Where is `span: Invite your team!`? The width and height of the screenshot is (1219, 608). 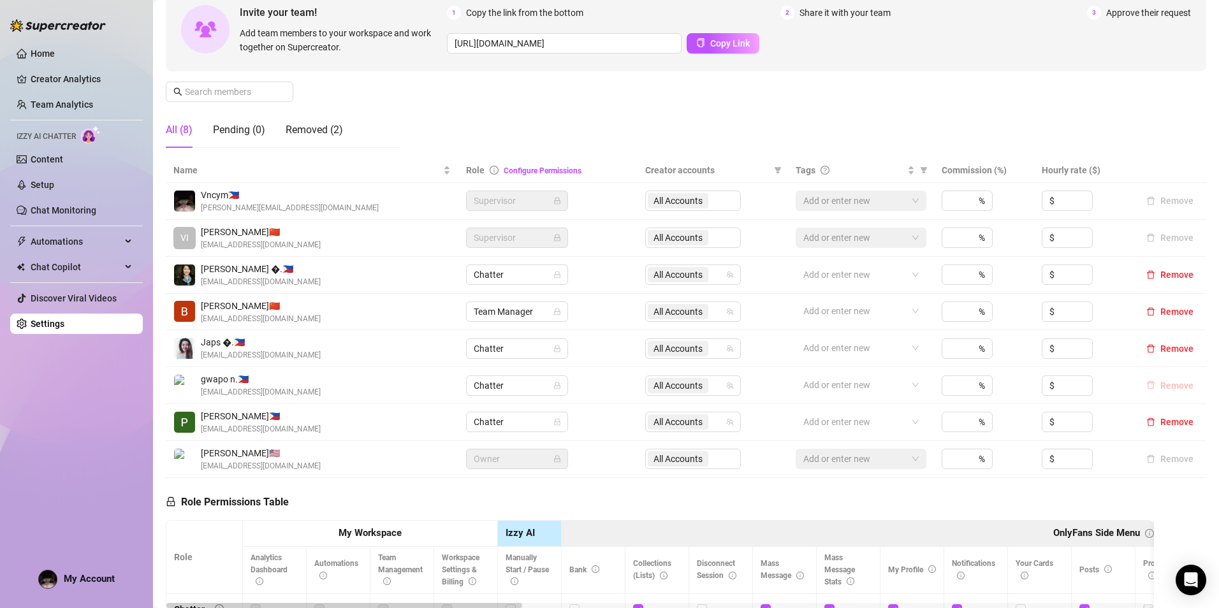
span: Invite your team! is located at coordinates (343, 12).